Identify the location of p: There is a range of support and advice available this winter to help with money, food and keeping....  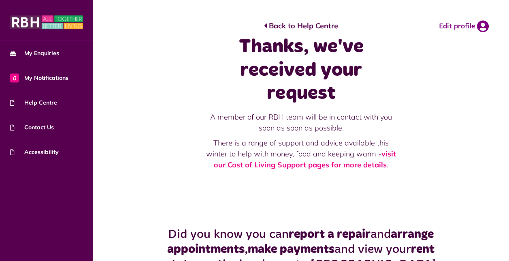
(301, 153).